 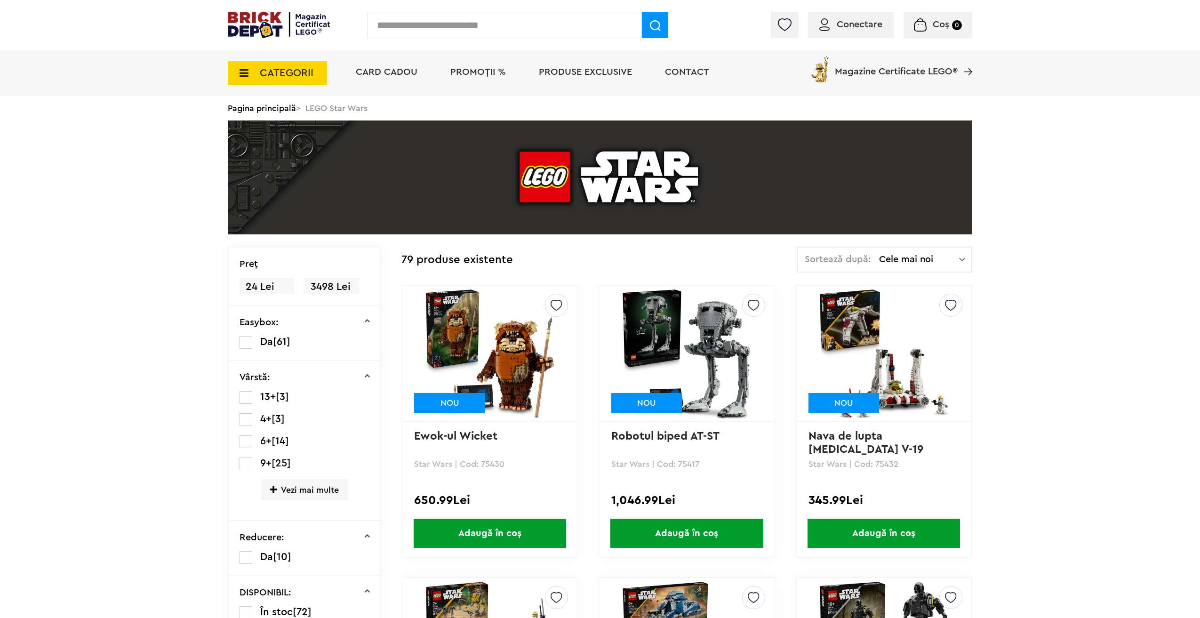 What do you see at coordinates (585, 72) in the screenshot?
I see `span: Produse exclusive` at bounding box center [585, 72].